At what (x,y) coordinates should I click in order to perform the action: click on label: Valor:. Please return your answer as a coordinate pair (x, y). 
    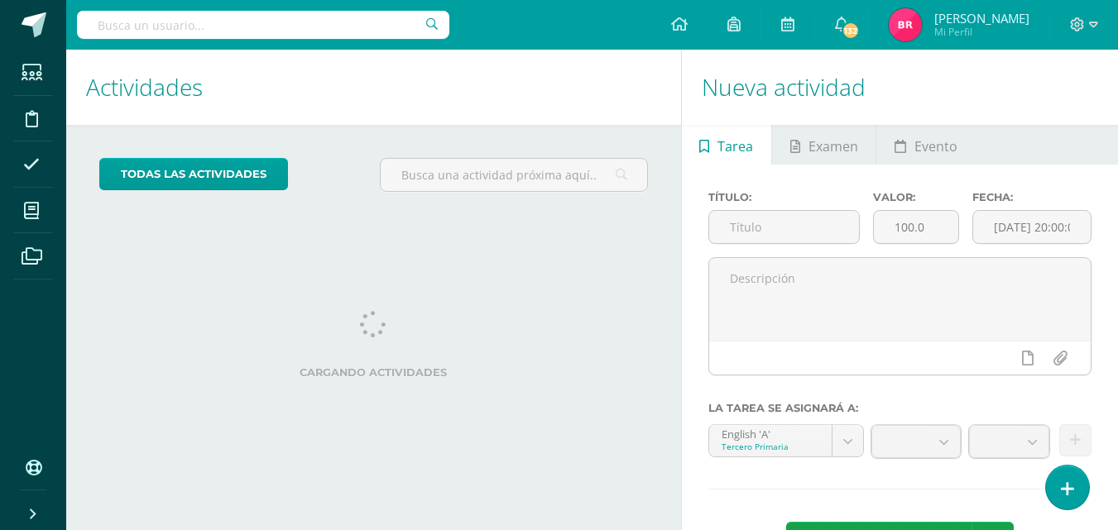
    Looking at the image, I should click on (916, 197).